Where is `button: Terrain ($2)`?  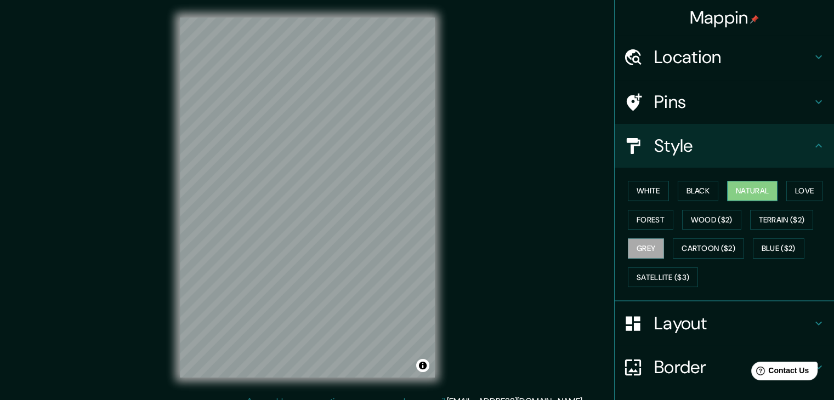 button: Terrain ($2) is located at coordinates (782, 220).